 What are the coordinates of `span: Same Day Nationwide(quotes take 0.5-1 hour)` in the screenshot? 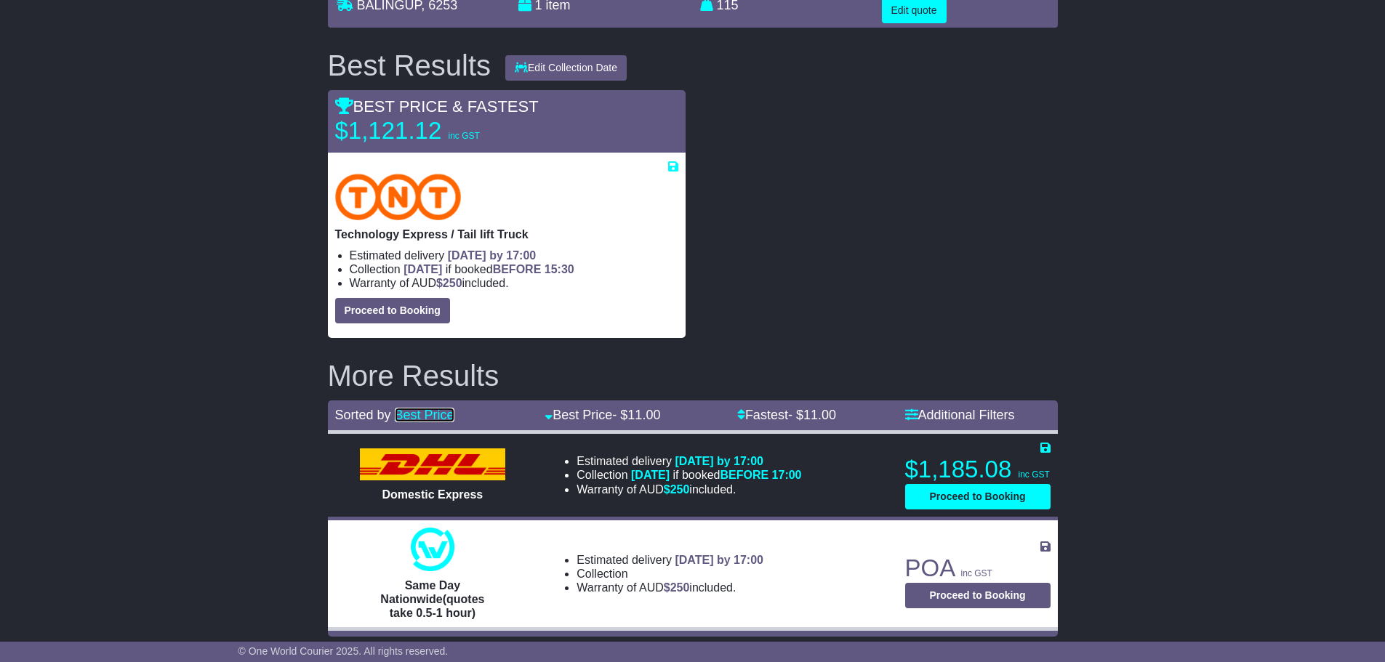 It's located at (432, 599).